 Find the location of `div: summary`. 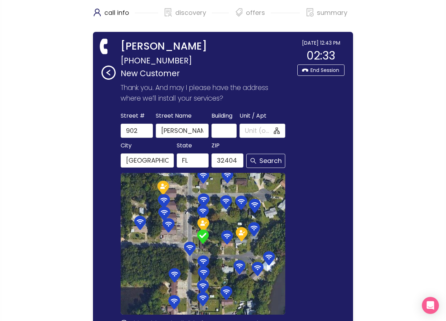

div: summary is located at coordinates (326, 16).